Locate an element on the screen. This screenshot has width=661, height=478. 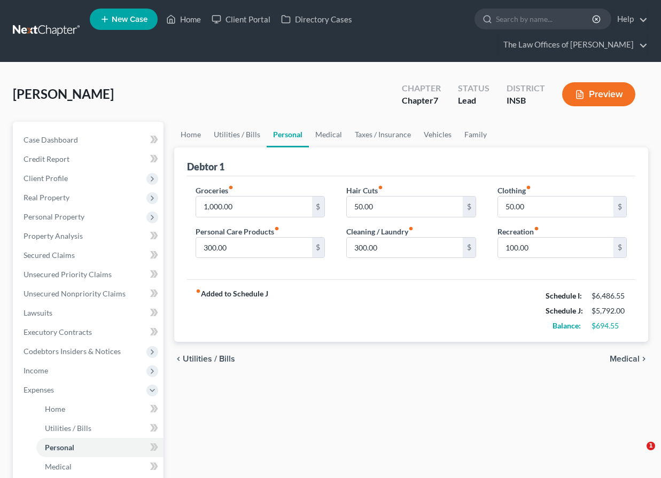
strong: Balance: is located at coordinates (566, 325).